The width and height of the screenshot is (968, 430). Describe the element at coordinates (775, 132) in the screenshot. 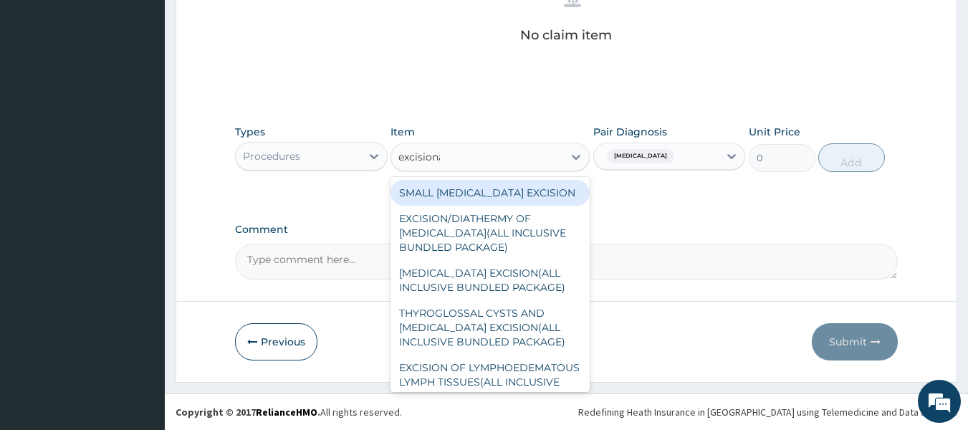

I see `label: Unit Price` at that location.